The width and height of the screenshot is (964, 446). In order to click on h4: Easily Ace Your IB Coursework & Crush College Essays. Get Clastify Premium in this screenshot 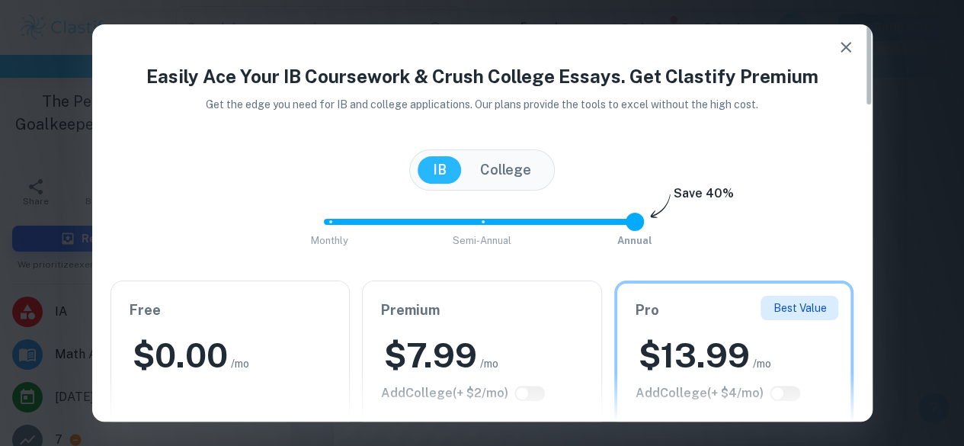, I will do `click(483, 76)`.